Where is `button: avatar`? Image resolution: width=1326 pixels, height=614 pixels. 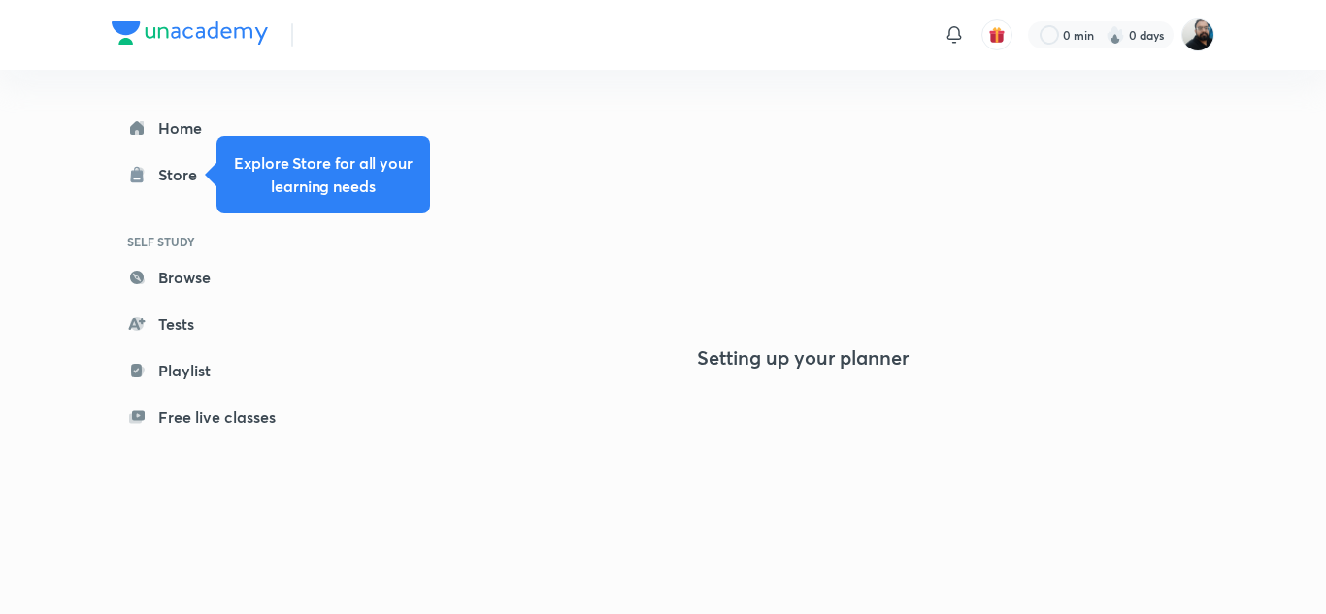
button: avatar is located at coordinates (997, 35).